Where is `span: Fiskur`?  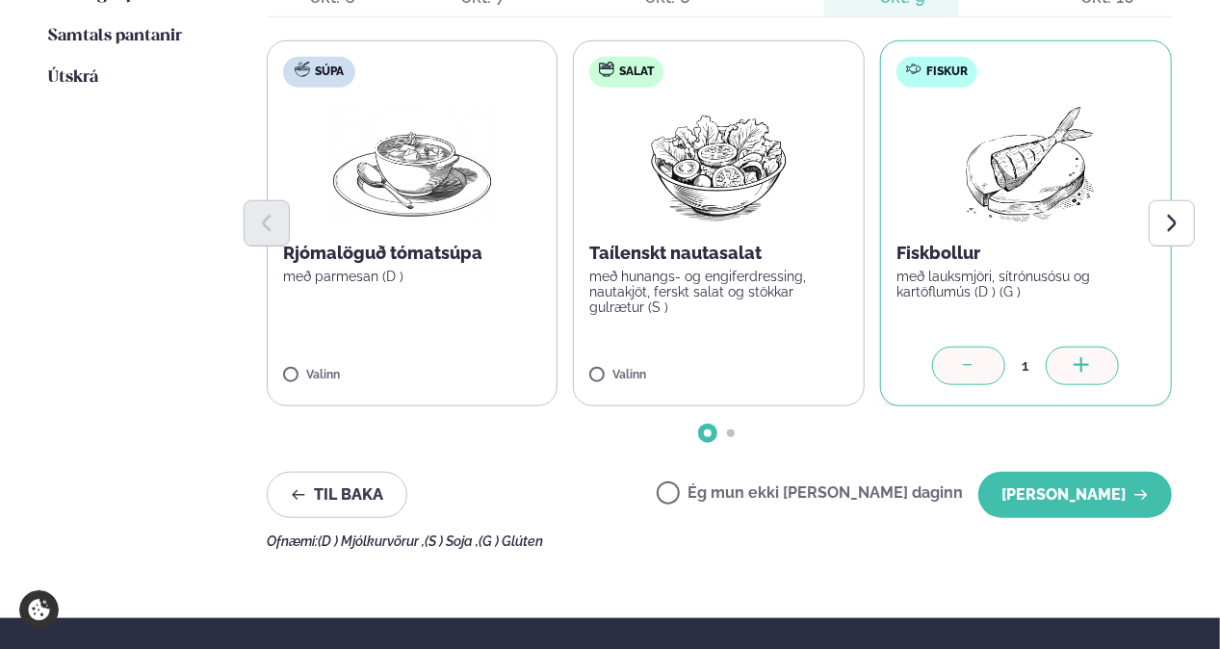 span: Fiskur is located at coordinates (947, 72).